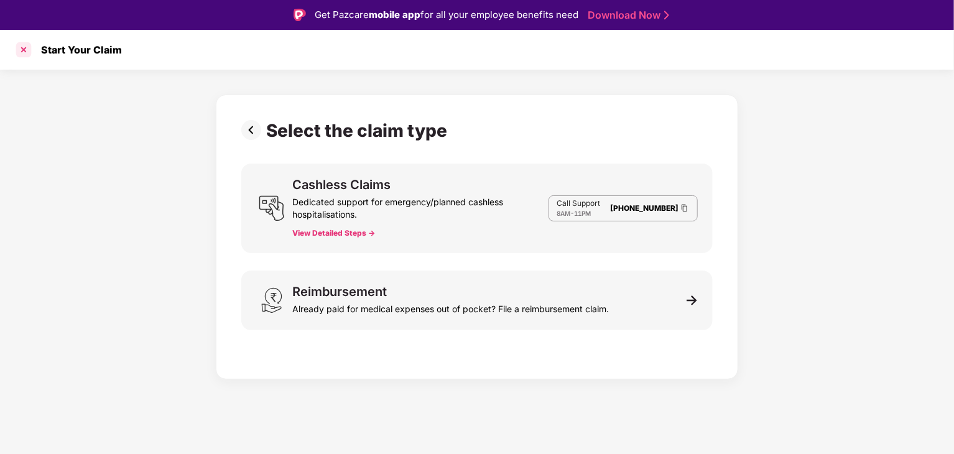 This screenshot has height=454, width=954. Describe the element at coordinates (359, 131) in the screenshot. I see `div: Select the claim type` at that location.